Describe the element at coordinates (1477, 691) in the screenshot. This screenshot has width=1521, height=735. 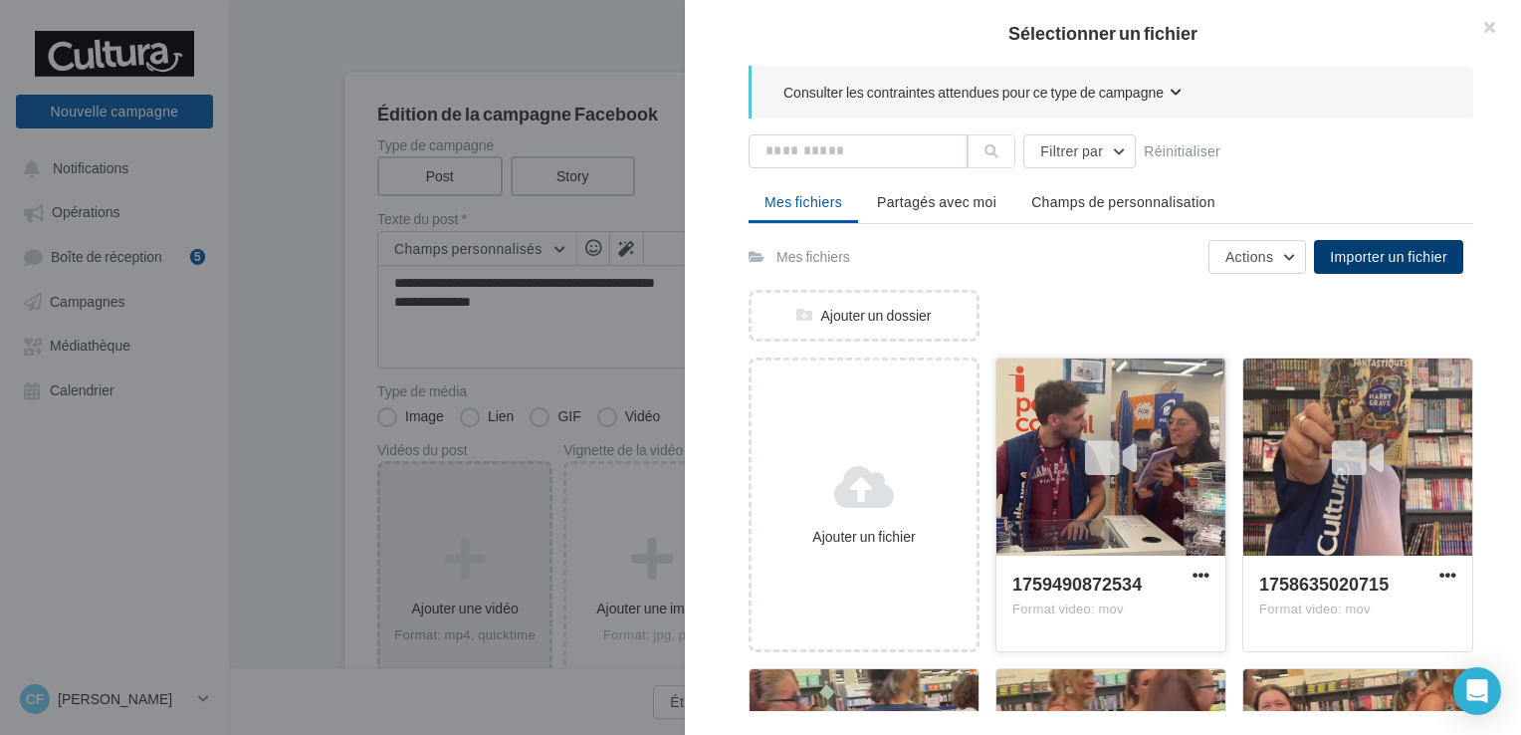
I see `div: Open Intercom Messenger` at that location.